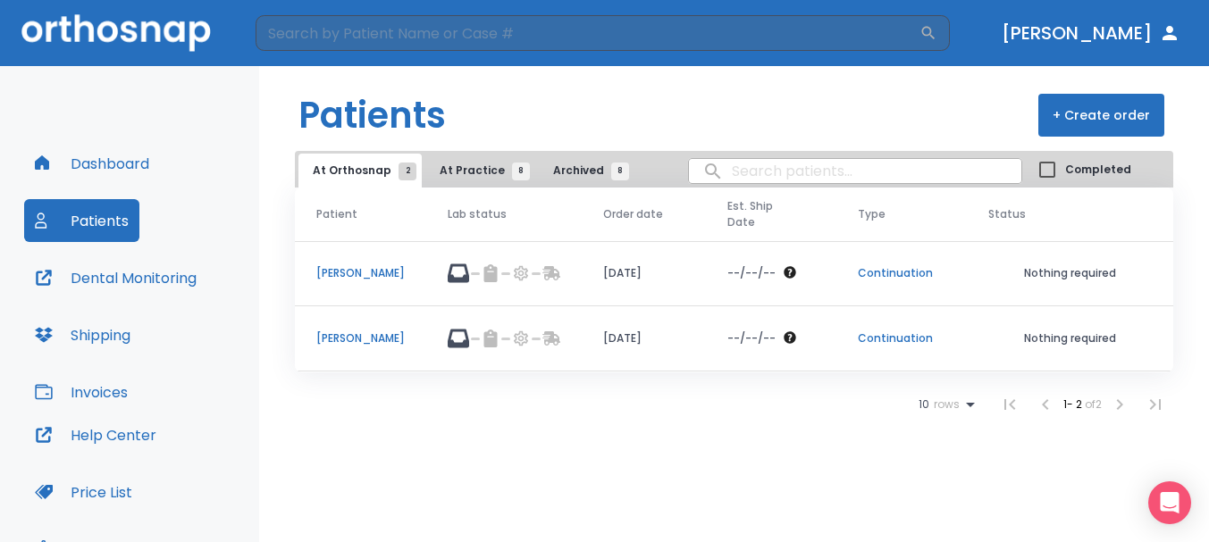  What do you see at coordinates (1098, 170) in the screenshot?
I see `span: Completed` at bounding box center [1098, 170].